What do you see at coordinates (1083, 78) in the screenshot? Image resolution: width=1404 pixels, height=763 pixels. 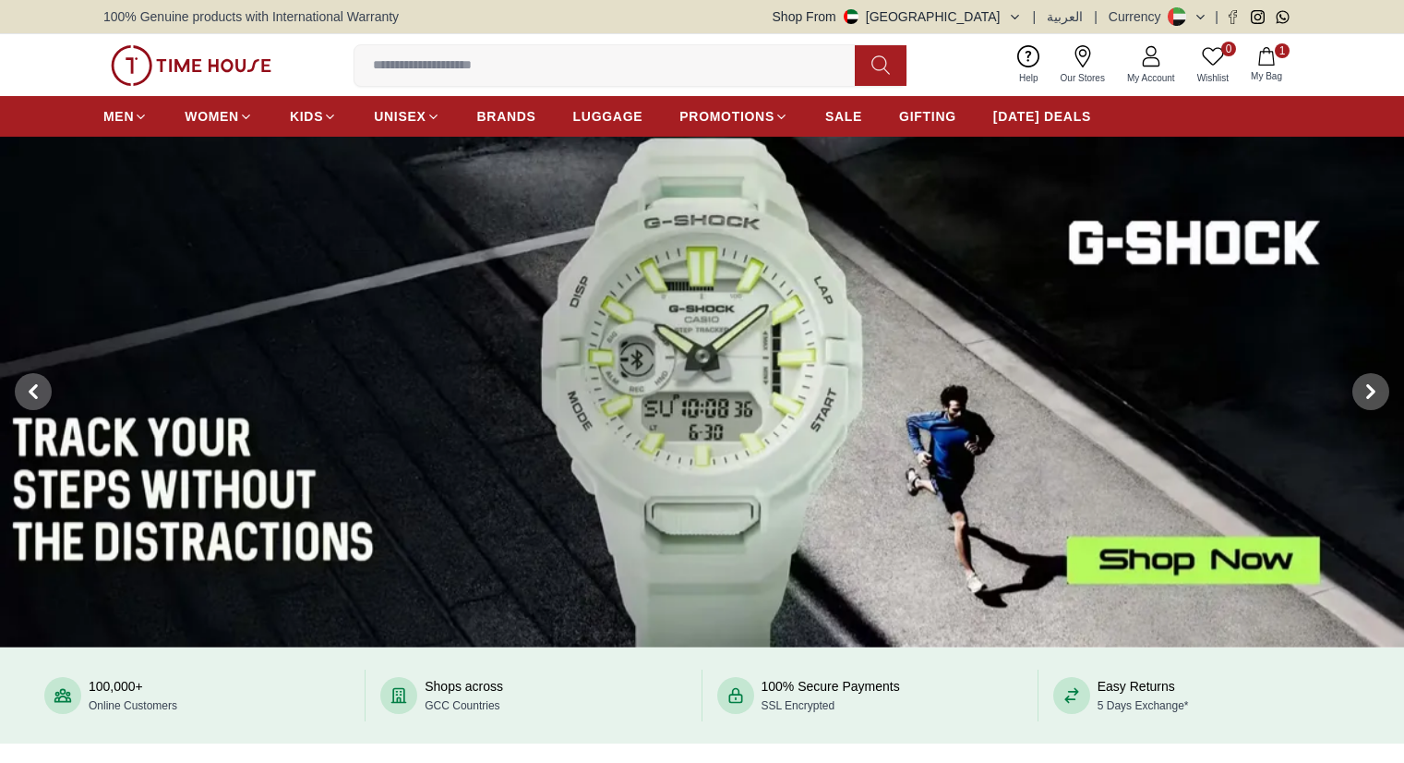 I see `span: Our Stores` at bounding box center [1083, 78].